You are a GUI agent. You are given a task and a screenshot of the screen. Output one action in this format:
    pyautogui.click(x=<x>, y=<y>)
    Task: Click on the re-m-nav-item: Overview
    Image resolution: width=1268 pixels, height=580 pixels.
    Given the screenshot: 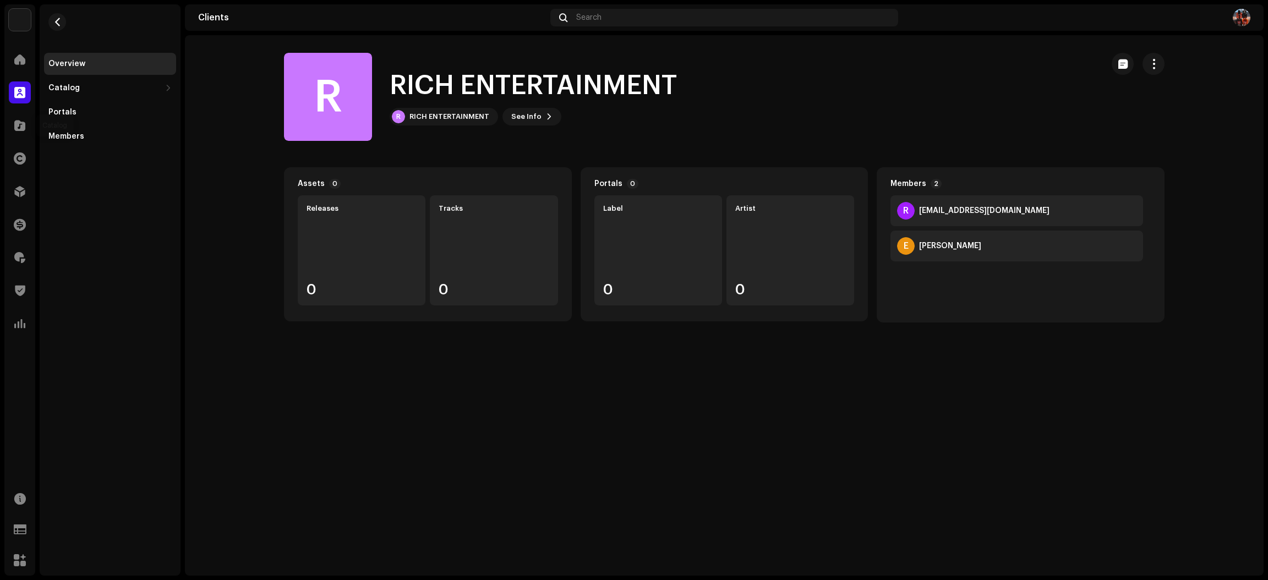 What is the action you would take?
    pyautogui.click(x=110, y=64)
    